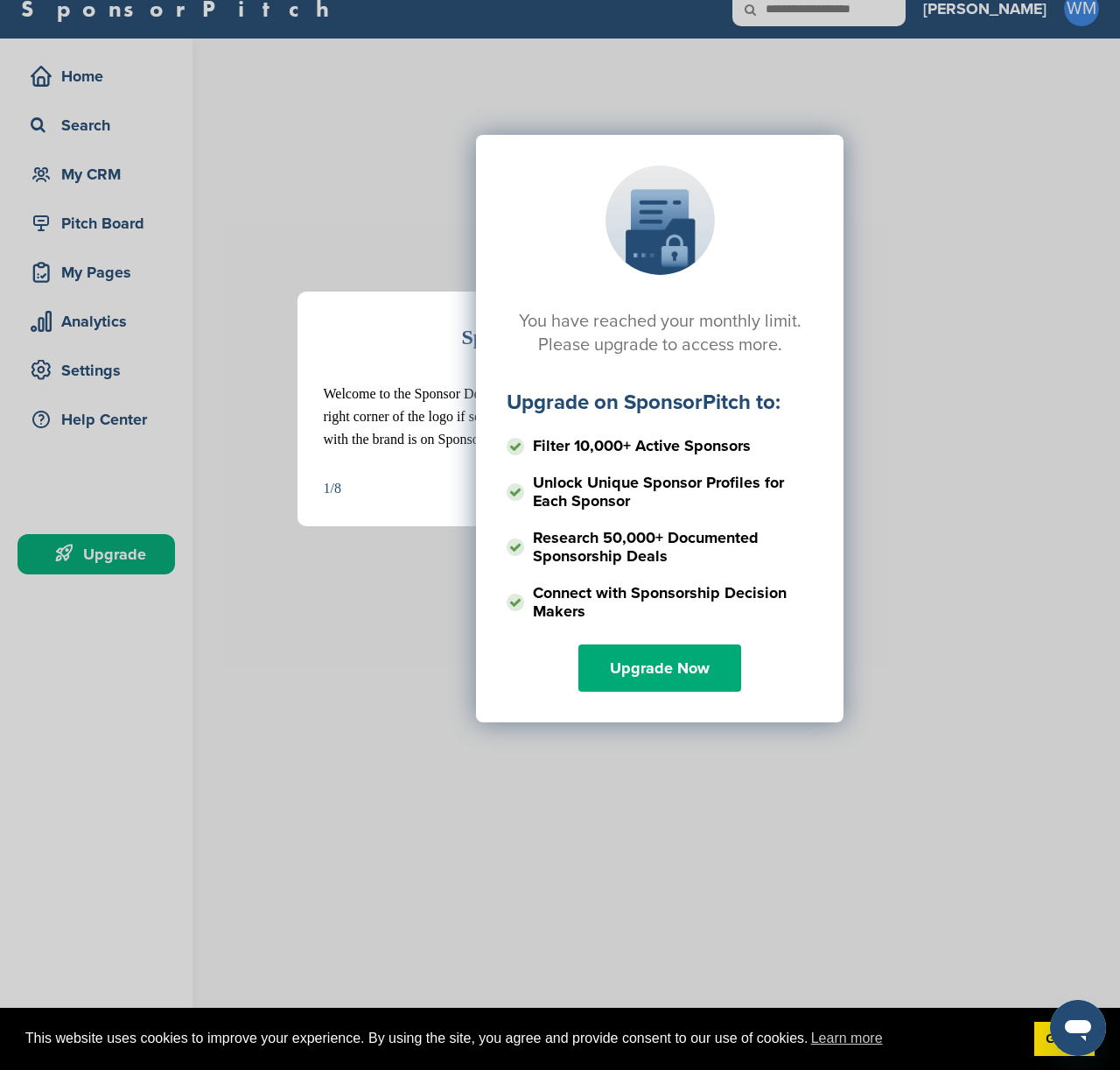 Image resolution: width=1120 pixels, height=1070 pixels. Describe the element at coordinates (660, 492) in the screenshot. I see `li: Unlock Unique Sponsor Profiles for Each Sponsor` at that location.